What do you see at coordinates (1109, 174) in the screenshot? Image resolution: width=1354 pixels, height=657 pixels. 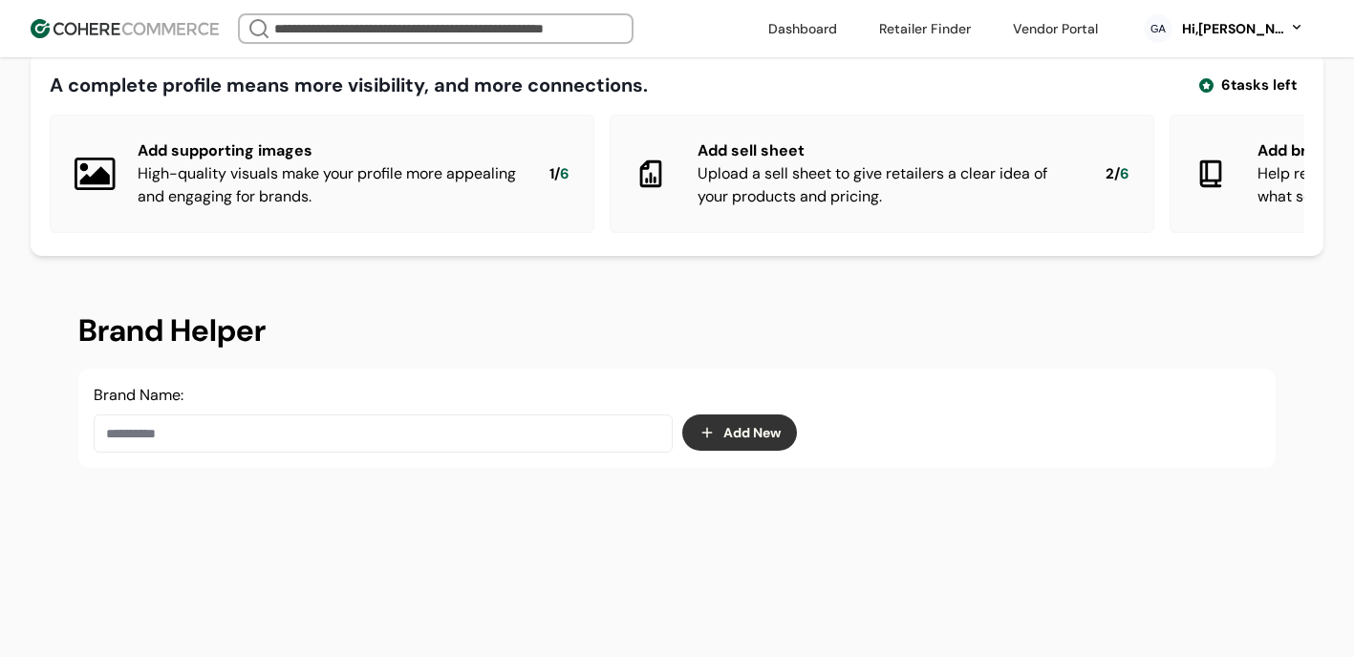 I see `span: 2` at bounding box center [1109, 174].